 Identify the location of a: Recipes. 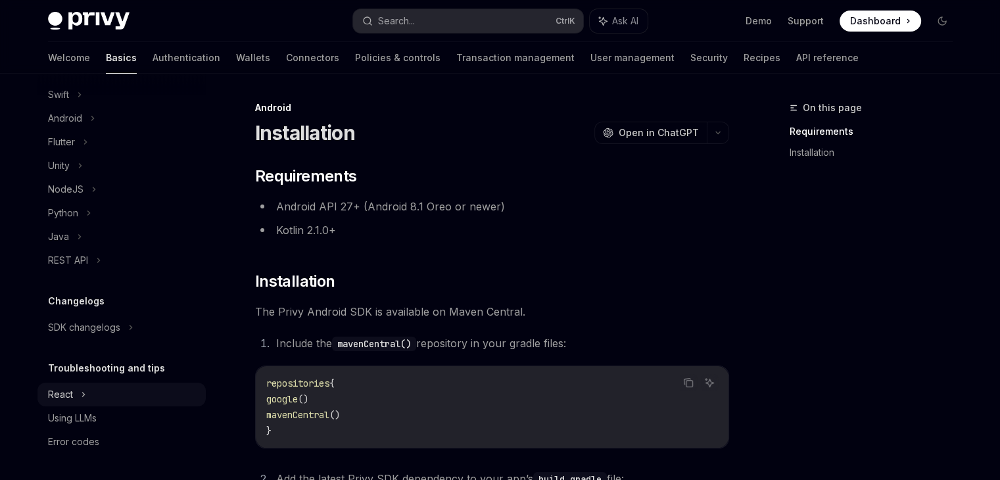
(762, 58).